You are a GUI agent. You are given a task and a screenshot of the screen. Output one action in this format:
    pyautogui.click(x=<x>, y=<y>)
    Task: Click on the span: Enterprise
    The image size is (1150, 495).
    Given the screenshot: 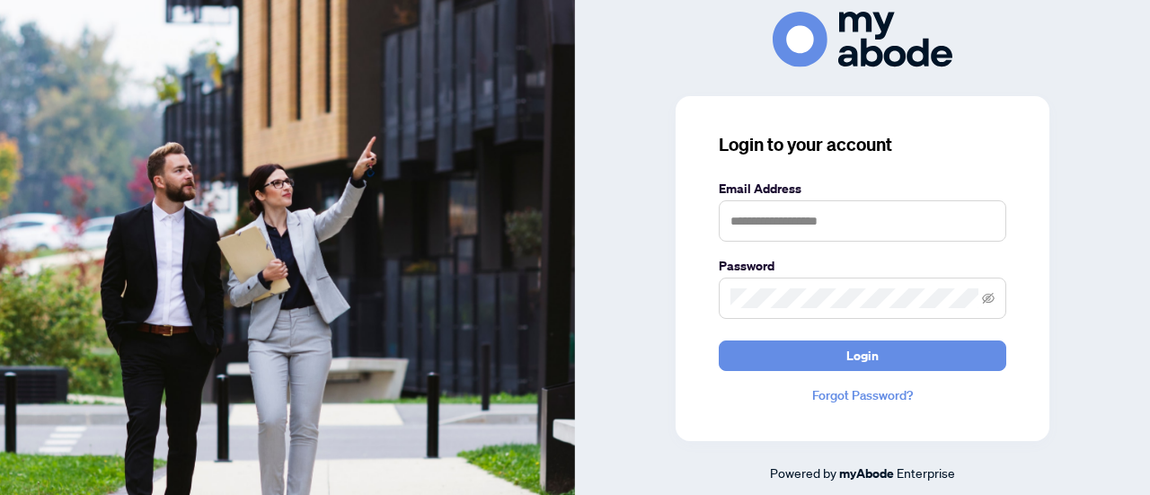 What is the action you would take?
    pyautogui.click(x=925, y=473)
    